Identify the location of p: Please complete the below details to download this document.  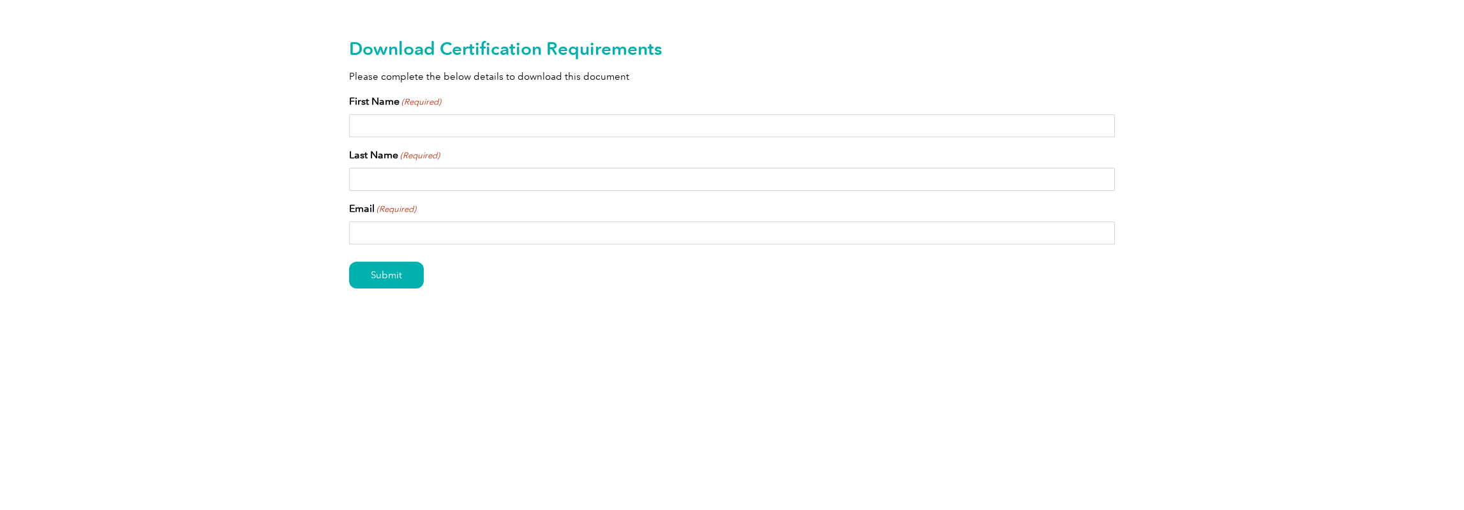
(732, 77).